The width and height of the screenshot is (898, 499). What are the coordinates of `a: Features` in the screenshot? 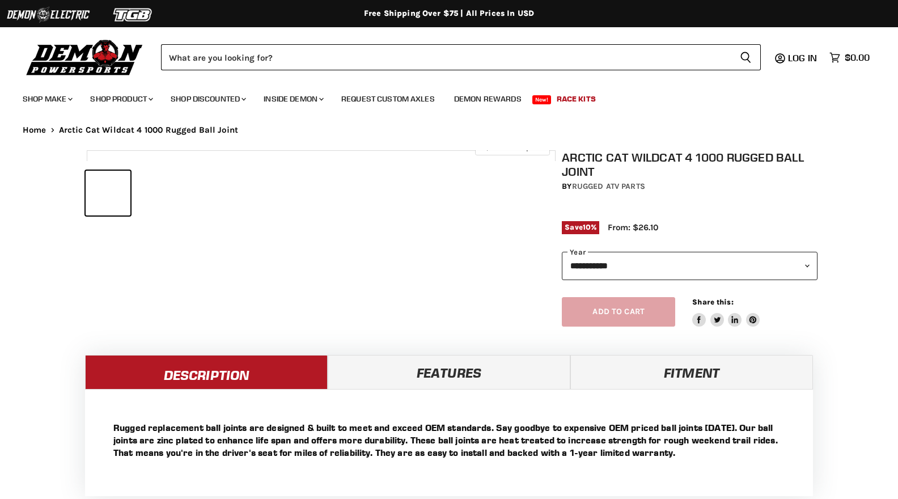 It's located at (449, 372).